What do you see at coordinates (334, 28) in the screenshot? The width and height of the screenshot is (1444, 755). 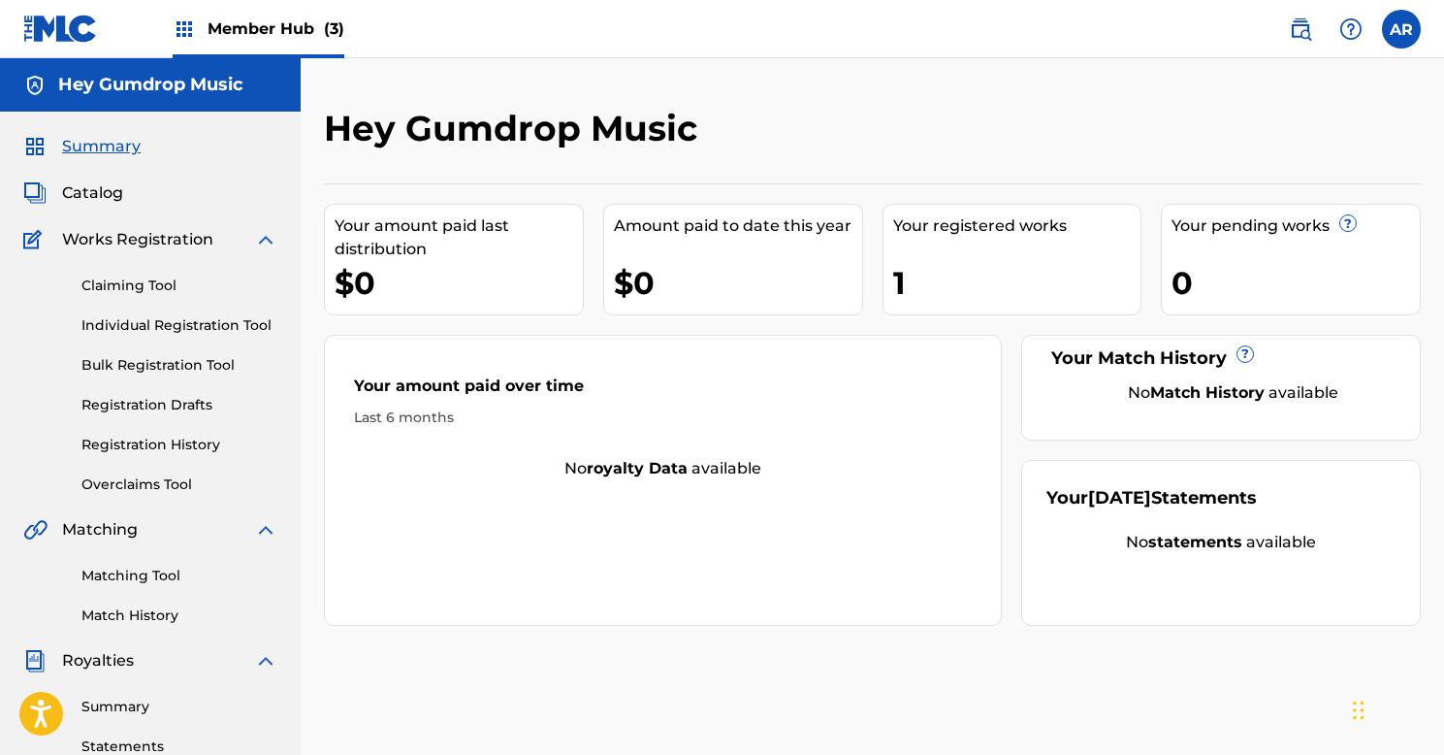 I see `span: (3)` at bounding box center [334, 28].